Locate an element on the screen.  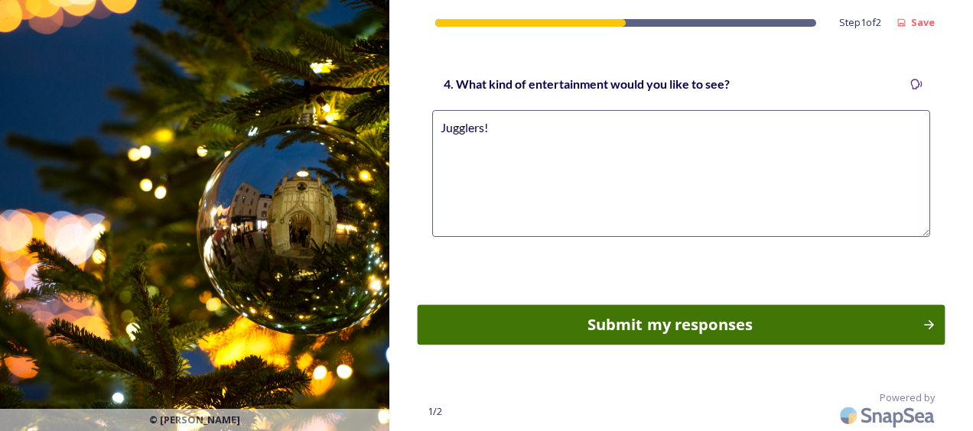
strong: Save is located at coordinates (922, 22).